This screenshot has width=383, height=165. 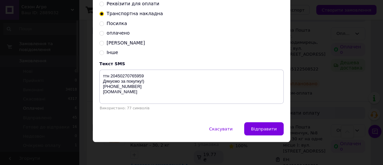 What do you see at coordinates (133, 4) in the screenshot?
I see `span: Реквізити для оплати` at bounding box center [133, 4].